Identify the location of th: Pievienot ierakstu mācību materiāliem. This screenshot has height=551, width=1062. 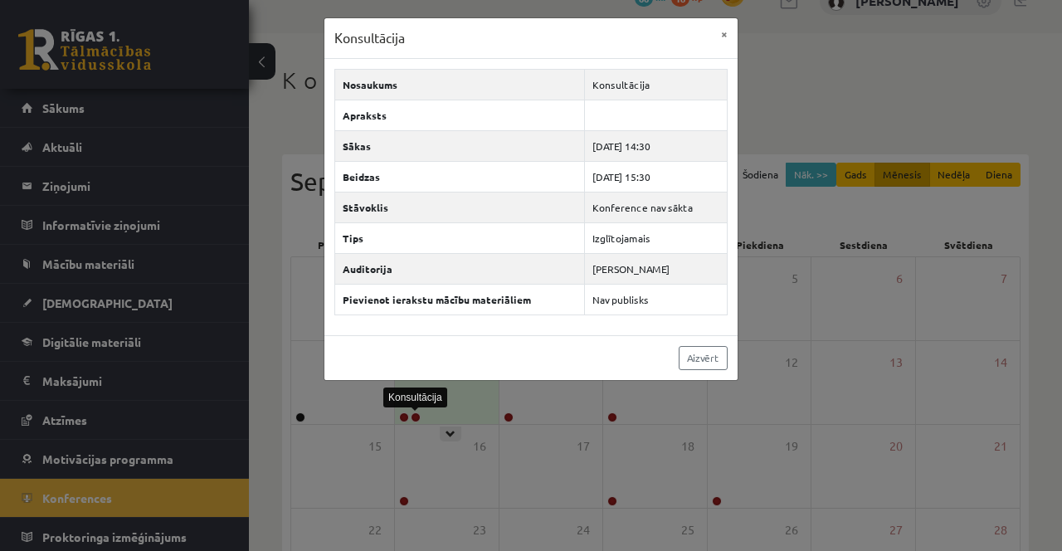
(459, 299).